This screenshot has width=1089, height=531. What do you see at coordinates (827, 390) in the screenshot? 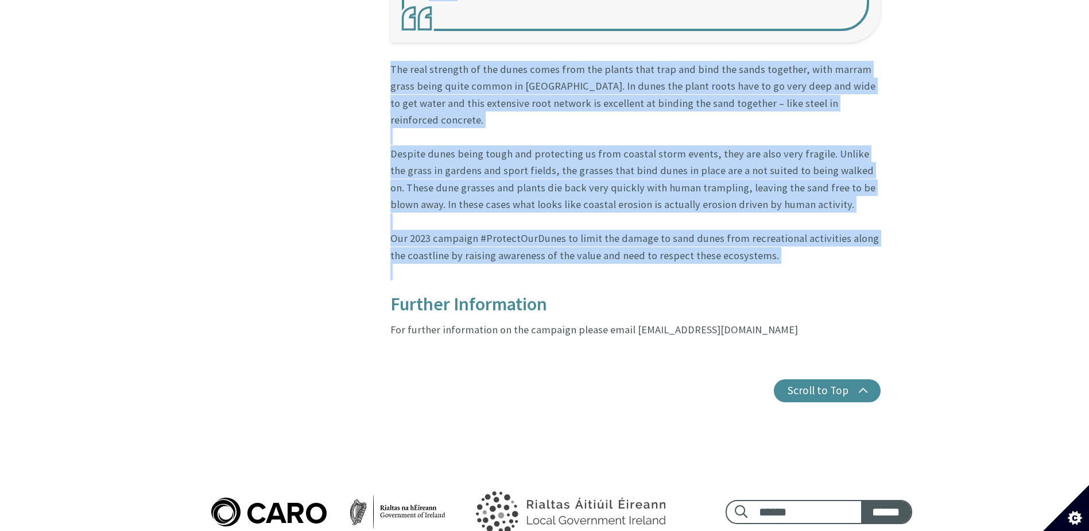
I see `button: Scroll to Top` at bounding box center [827, 390].